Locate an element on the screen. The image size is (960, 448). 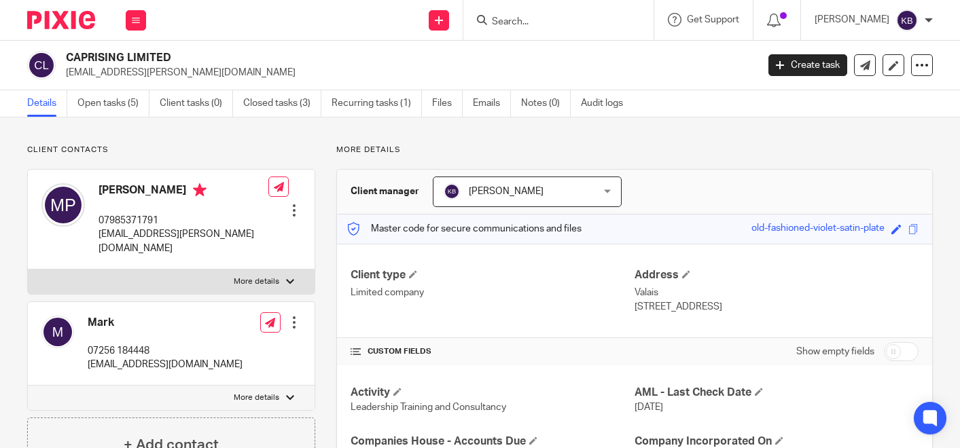
span: Leadership Training and Consultancy is located at coordinates (428, 408).